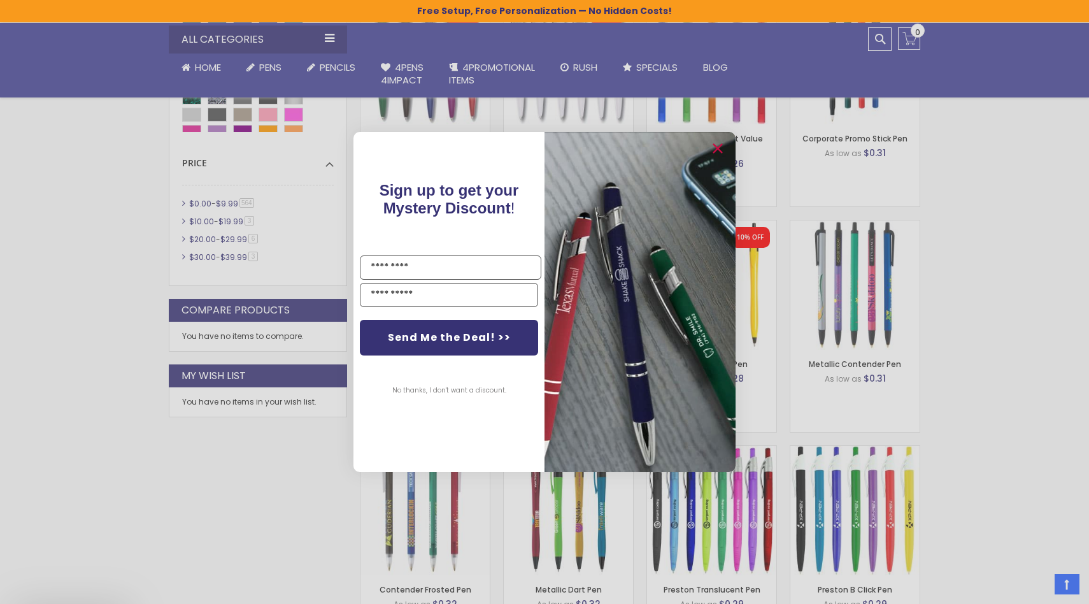 The height and width of the screenshot is (604, 1089). I want to click on button: No thanks, I don't want a discount., so click(449, 390).